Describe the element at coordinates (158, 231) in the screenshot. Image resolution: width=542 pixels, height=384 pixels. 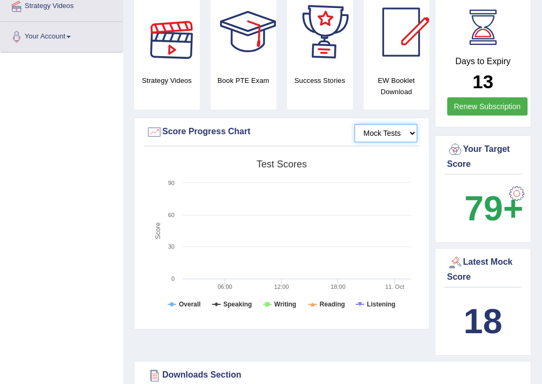
I see `tspan: Score` at that location.